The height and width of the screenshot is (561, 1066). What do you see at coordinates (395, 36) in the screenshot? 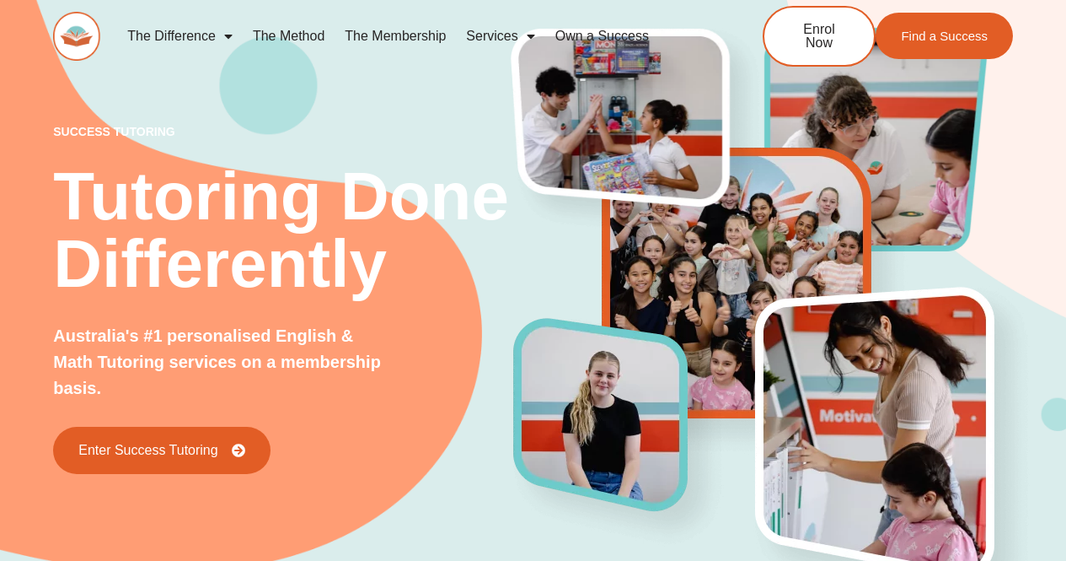
I see `a: The Membership` at bounding box center [395, 36].